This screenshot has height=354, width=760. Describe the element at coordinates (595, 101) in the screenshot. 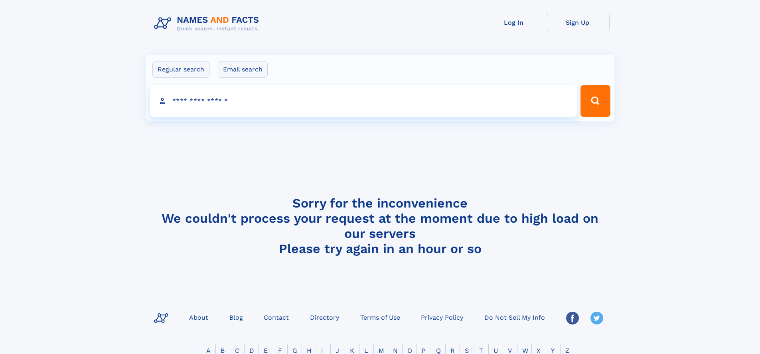

I see `button: Search Button` at that location.